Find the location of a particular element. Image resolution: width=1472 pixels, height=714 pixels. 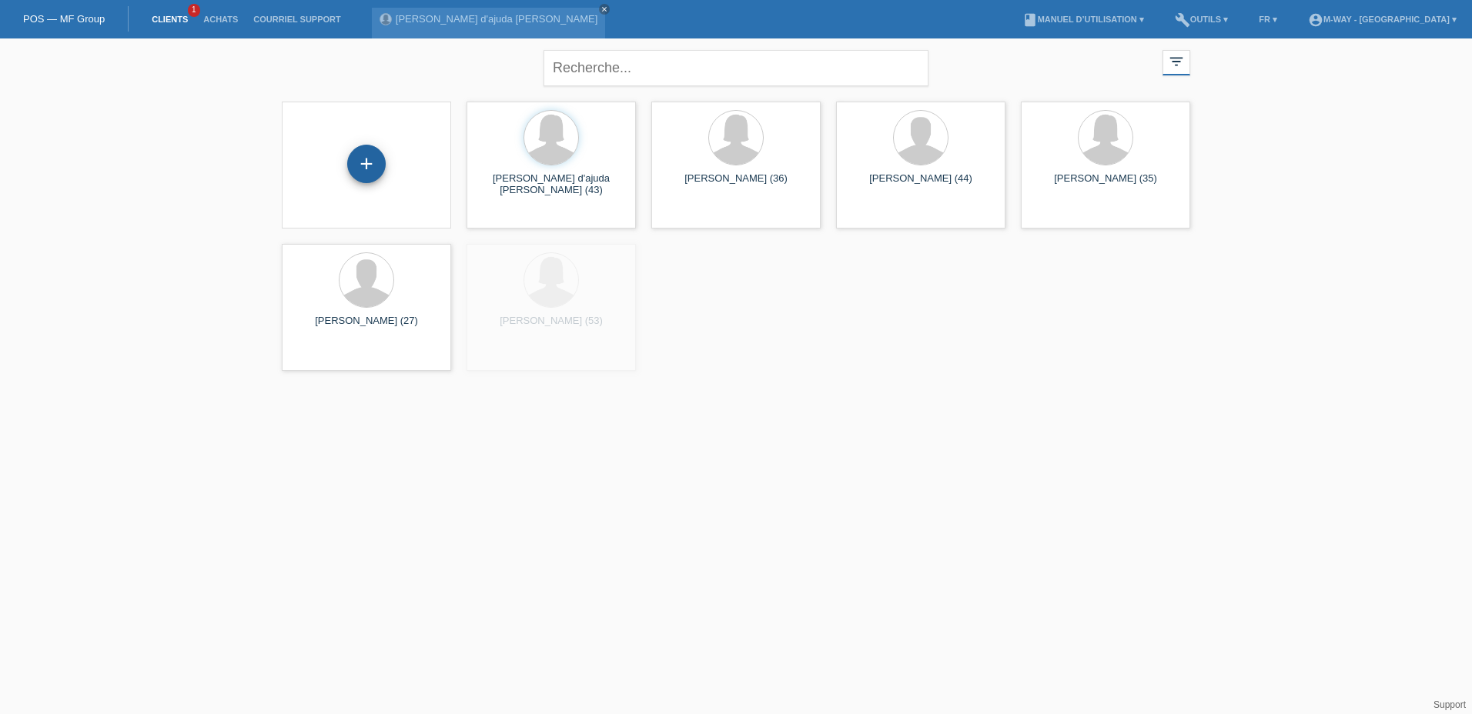

i: account_circle is located at coordinates (1315, 20).